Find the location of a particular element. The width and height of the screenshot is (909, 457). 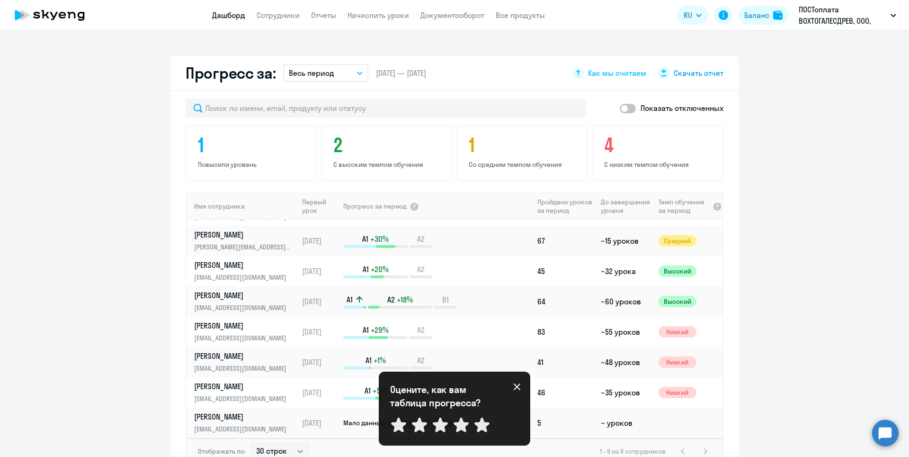

div: Баланс is located at coordinates (757, 15).